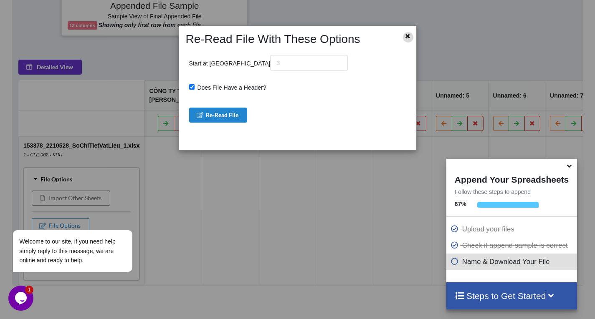 Image resolution: width=595 pixels, height=319 pixels. What do you see at coordinates (511, 296) in the screenshot?
I see `h4: Steps to Get Started` at bounding box center [511, 296].